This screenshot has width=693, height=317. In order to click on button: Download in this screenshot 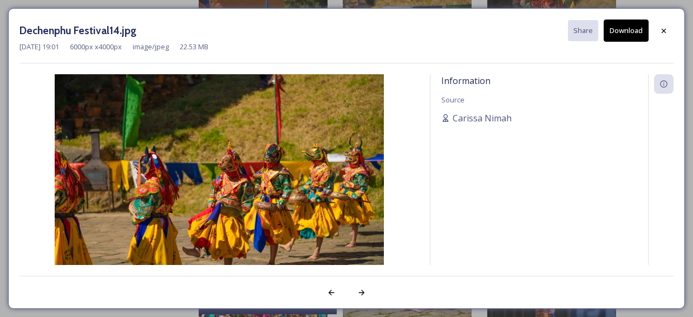, I will do `click(626, 30)`.